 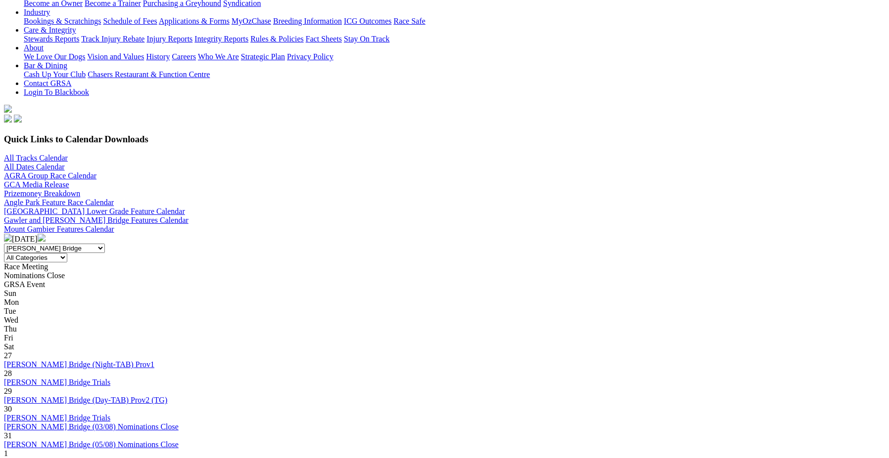 What do you see at coordinates (8, 373) in the screenshot?
I see `span: 28` at bounding box center [8, 373].